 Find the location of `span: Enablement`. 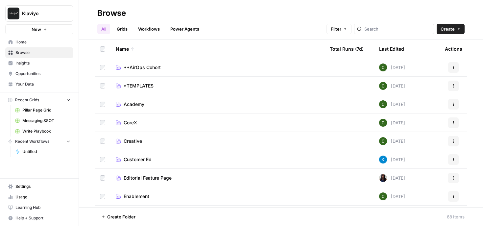

span: Enablement is located at coordinates (136, 196).